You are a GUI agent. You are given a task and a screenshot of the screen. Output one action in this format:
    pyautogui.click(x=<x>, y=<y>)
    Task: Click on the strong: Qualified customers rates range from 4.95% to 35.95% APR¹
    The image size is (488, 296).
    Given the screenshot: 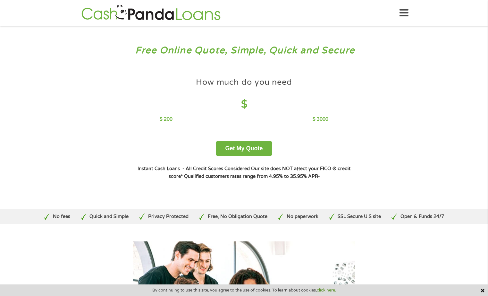 What is the action you would take?
    pyautogui.click(x=252, y=176)
    